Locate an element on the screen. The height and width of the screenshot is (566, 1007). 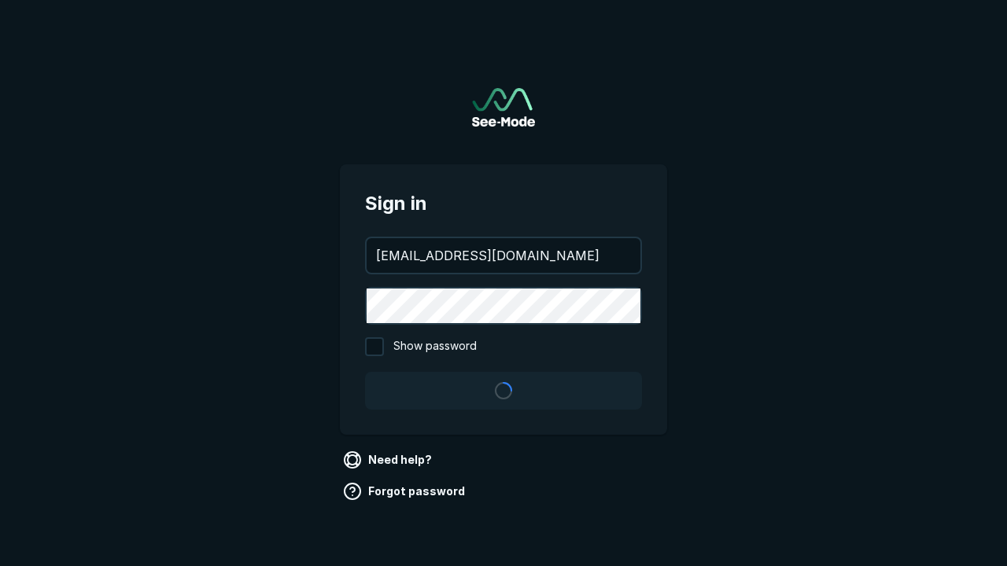
a: Need help? is located at coordinates (389, 460).